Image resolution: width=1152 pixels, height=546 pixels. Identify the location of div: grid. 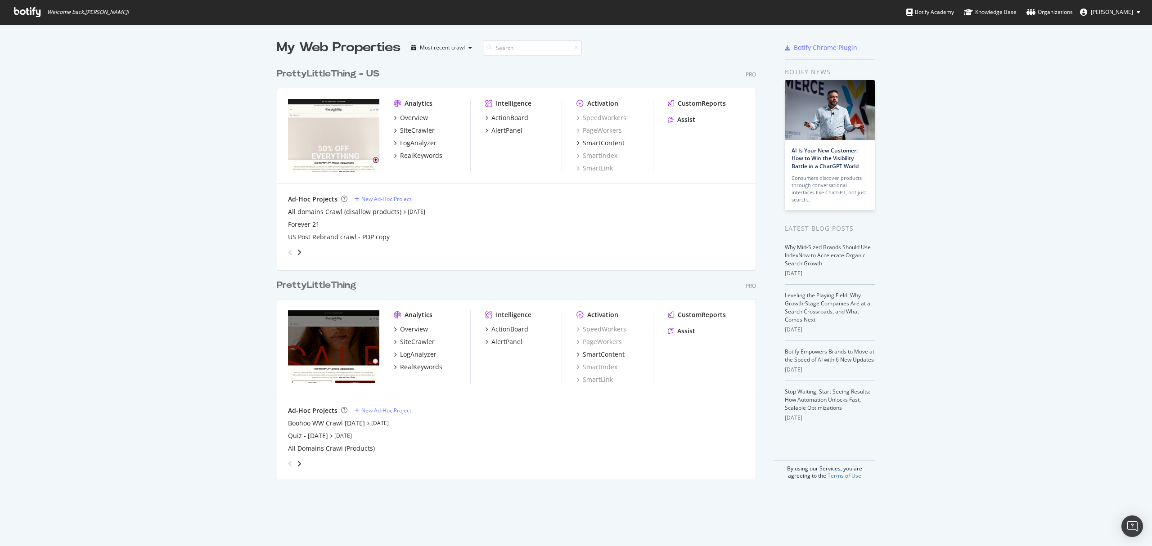
(520, 268).